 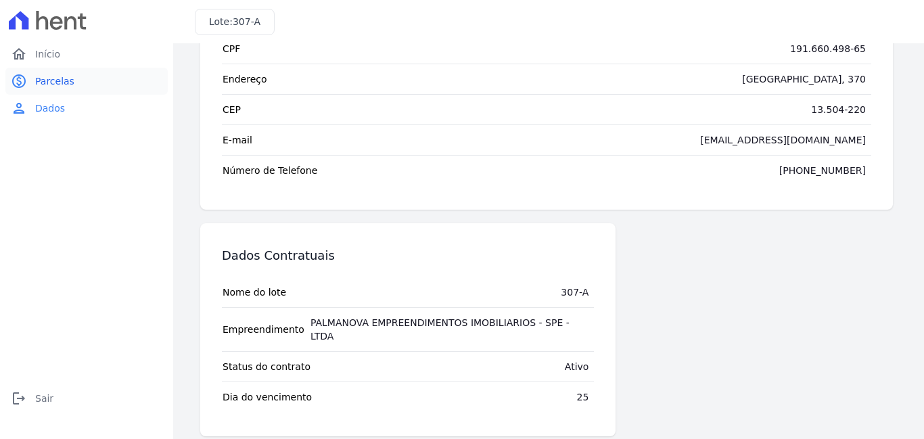 I want to click on div: 307-A, so click(x=574, y=292).